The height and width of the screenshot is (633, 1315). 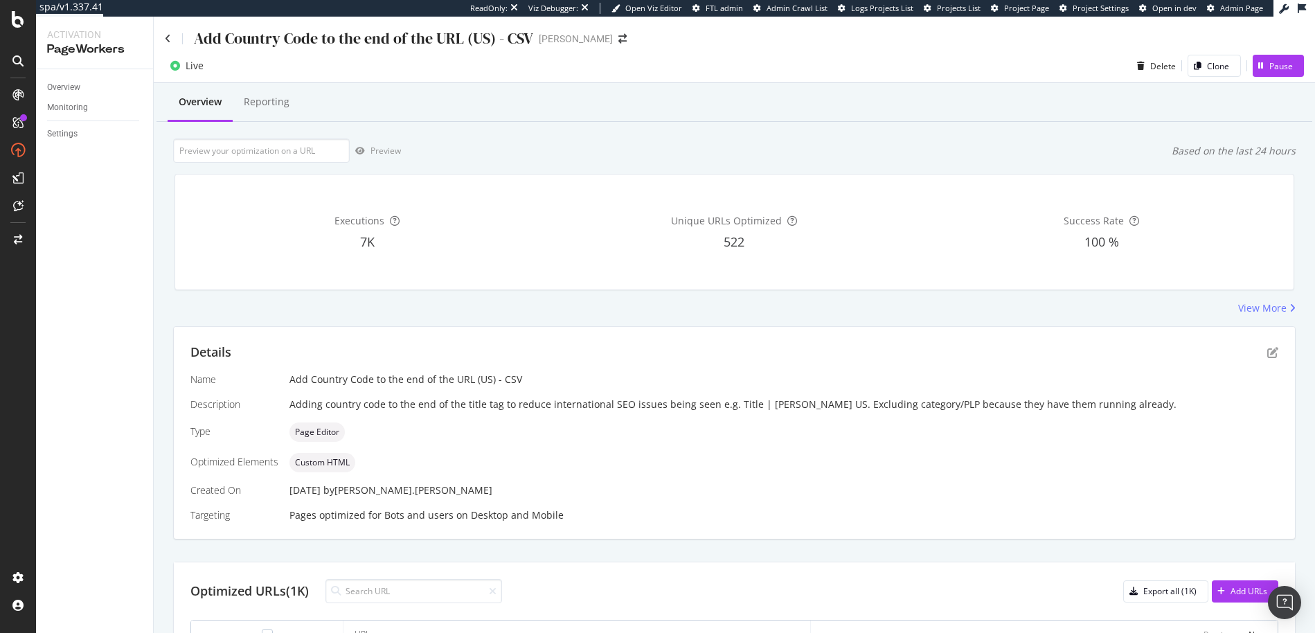 I want to click on span: Page Editor, so click(x=317, y=432).